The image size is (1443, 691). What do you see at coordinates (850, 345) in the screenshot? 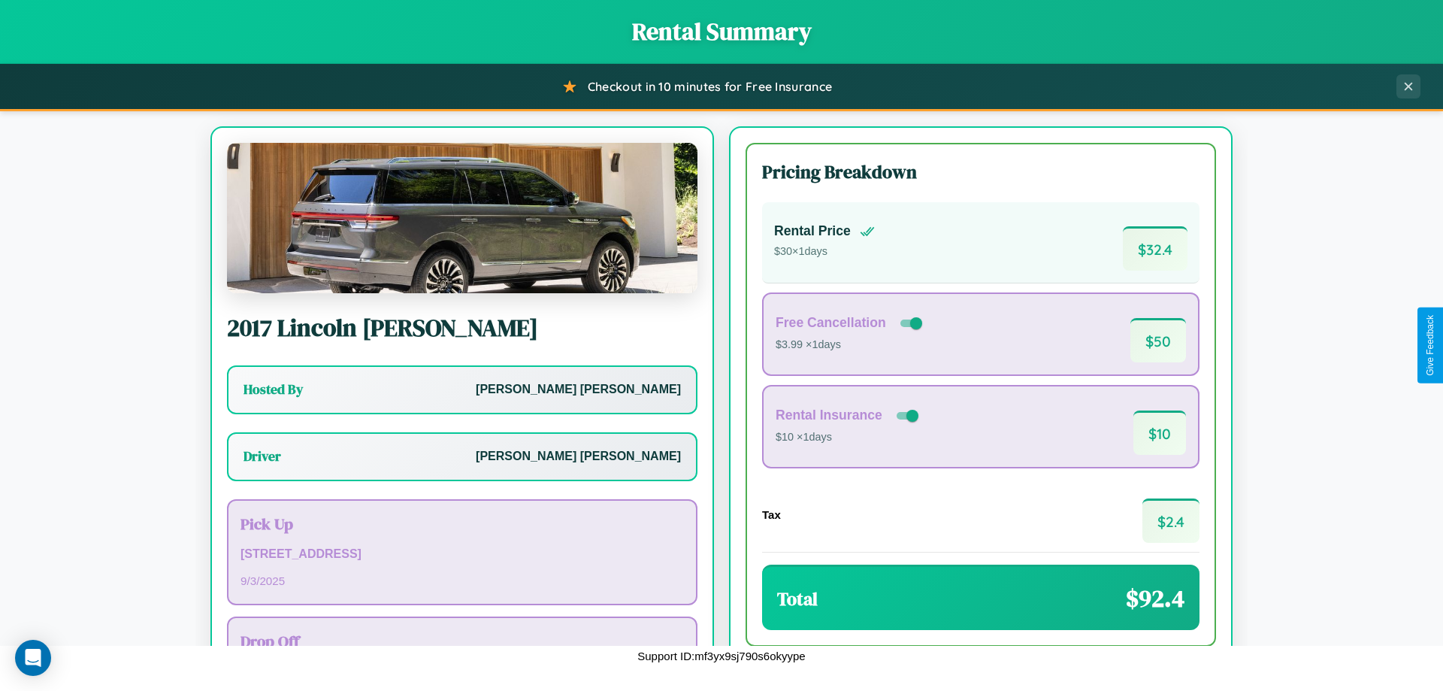
I see `p: $3.99 × 1 days` at bounding box center [850, 345].